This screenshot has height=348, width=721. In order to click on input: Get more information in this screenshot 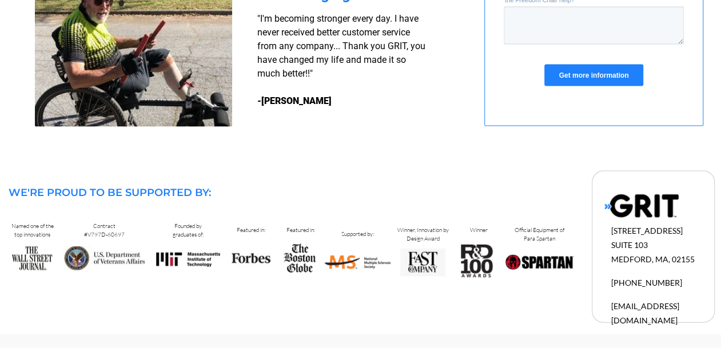, I will do `click(90, 287)`.